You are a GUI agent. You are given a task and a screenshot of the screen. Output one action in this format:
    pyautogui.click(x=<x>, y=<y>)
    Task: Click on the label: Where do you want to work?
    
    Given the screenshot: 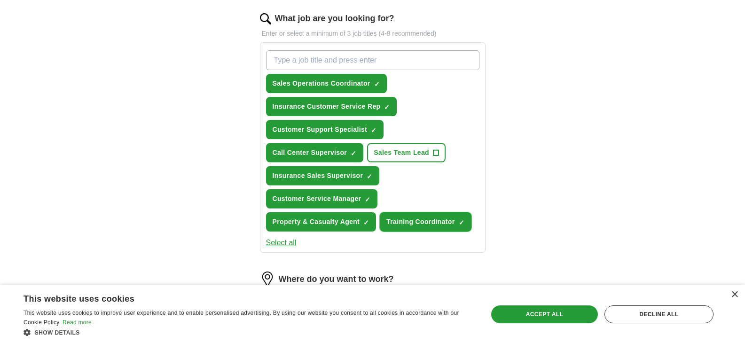 What is the action you would take?
    pyautogui.click(x=336, y=279)
    